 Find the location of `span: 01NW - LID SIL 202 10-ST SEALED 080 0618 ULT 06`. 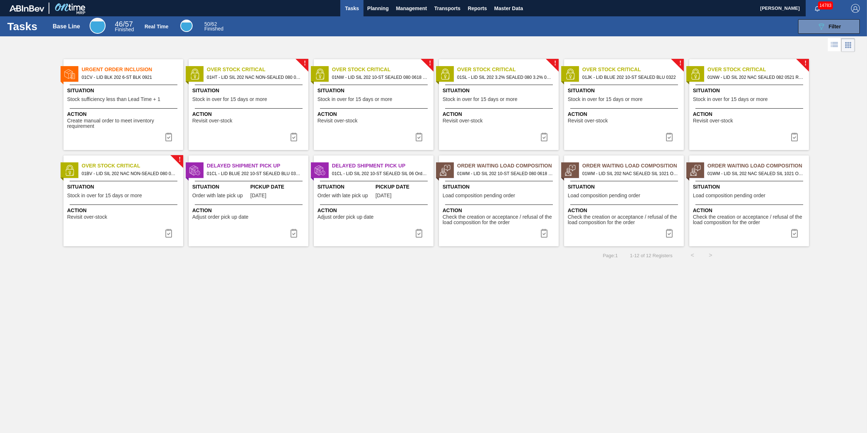

span: 01NW - LID SIL 202 10-ST SEALED 080 0618 ULT 06 is located at coordinates (380, 77).